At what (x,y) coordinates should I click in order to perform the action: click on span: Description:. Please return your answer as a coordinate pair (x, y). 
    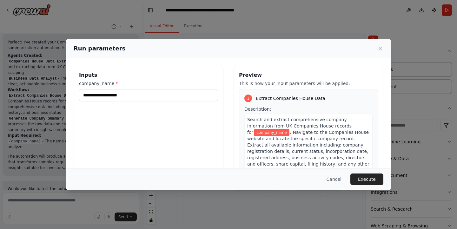
    Looking at the image, I should click on (258, 109).